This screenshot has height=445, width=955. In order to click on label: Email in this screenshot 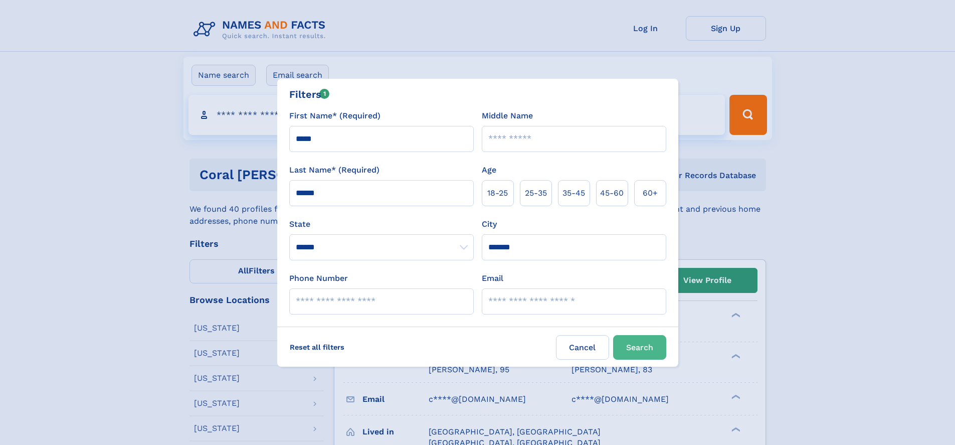, I will do `click(492, 278)`.